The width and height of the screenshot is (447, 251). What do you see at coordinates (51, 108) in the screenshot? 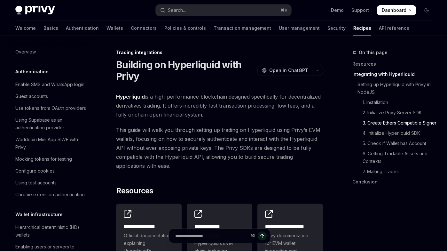
I see `a: Use tokens from OAuth providers` at bounding box center [51, 108].